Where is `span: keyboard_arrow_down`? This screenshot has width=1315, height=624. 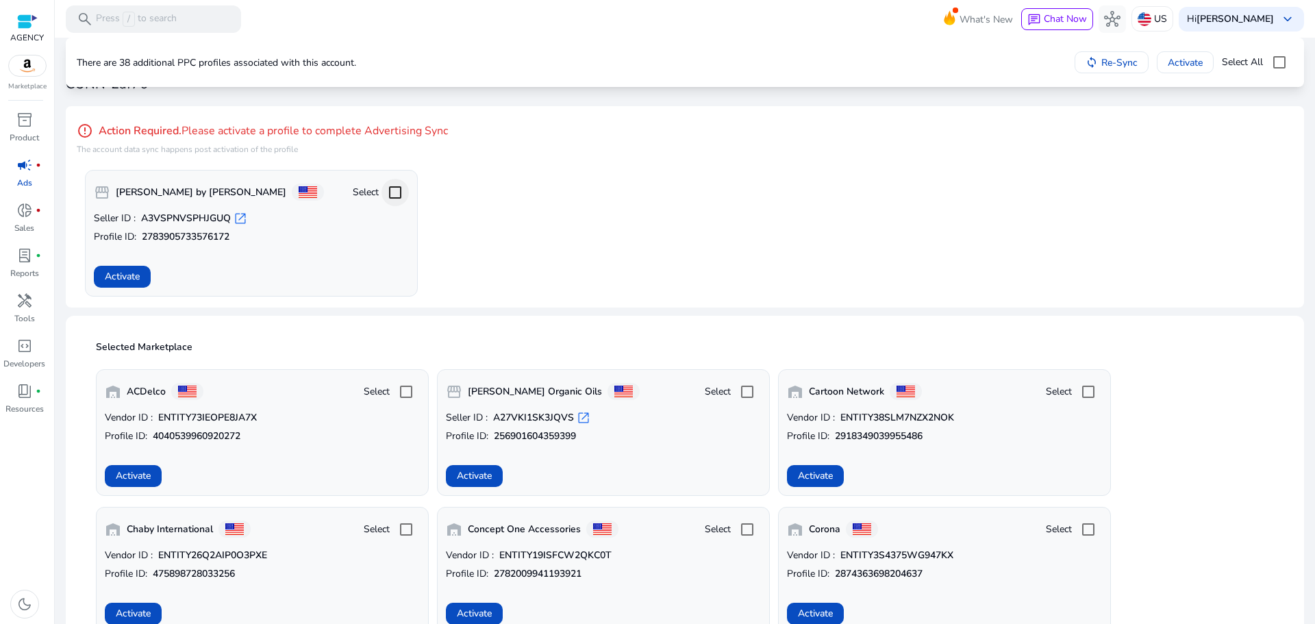 span: keyboard_arrow_down is located at coordinates (1288, 19).